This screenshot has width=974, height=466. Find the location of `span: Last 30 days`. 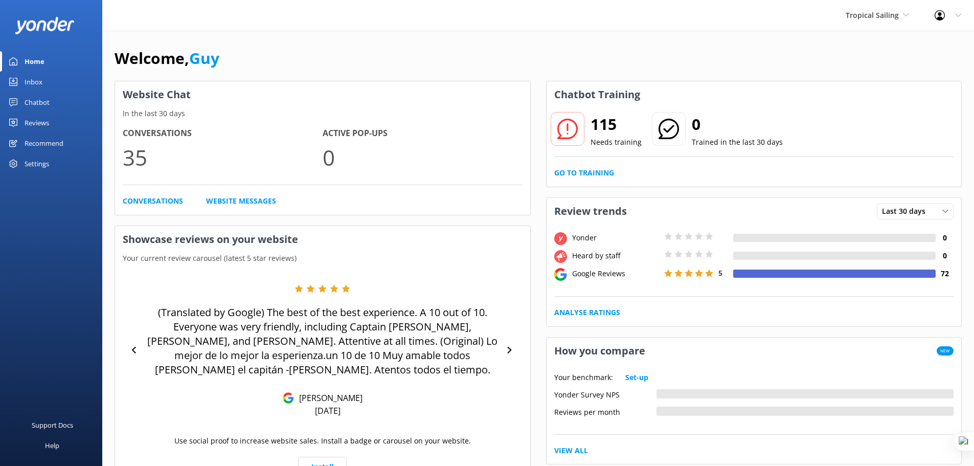

span: Last 30 days is located at coordinates (906, 211).